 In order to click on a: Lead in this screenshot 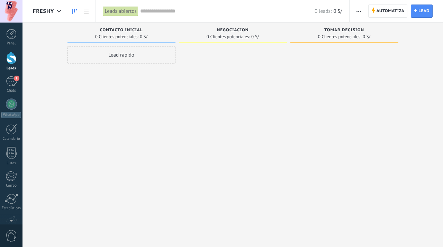, I will do `click(422, 11)`.